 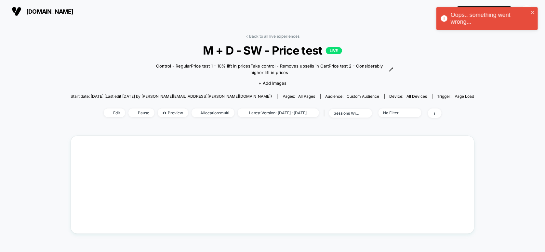 I want to click on button: close, so click(x=533, y=13).